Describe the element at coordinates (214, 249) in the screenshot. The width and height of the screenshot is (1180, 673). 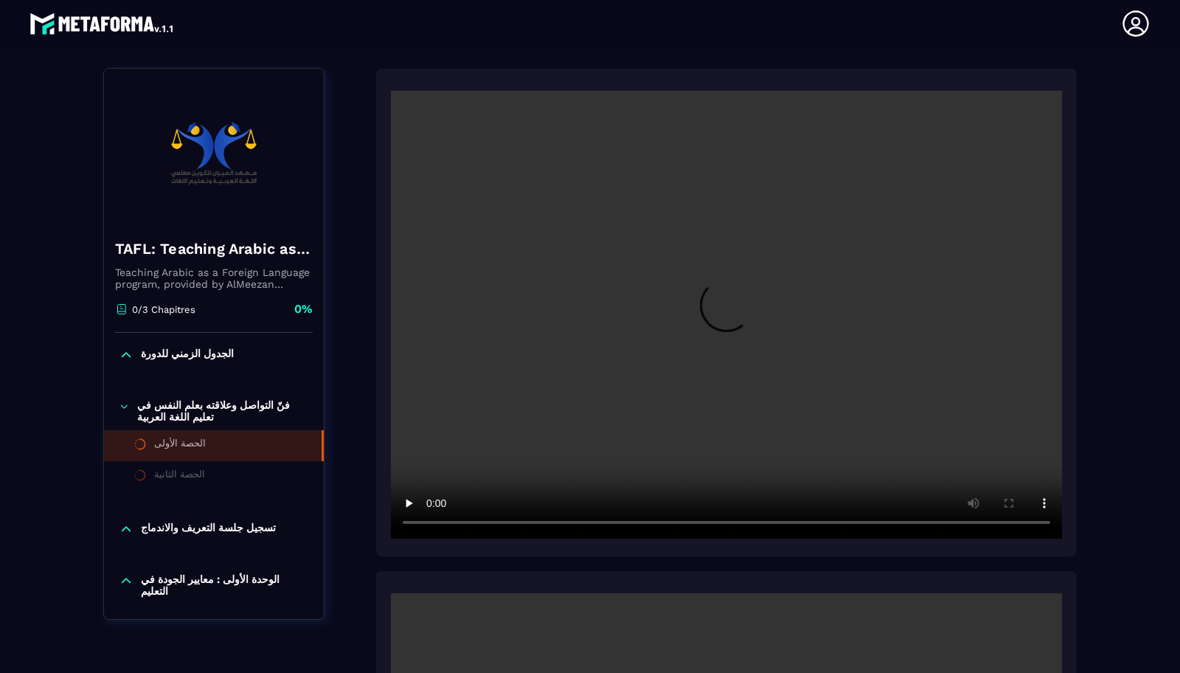
I see `h4: TAFL: Teaching Arabic as a Foreign Language program - august` at that location.